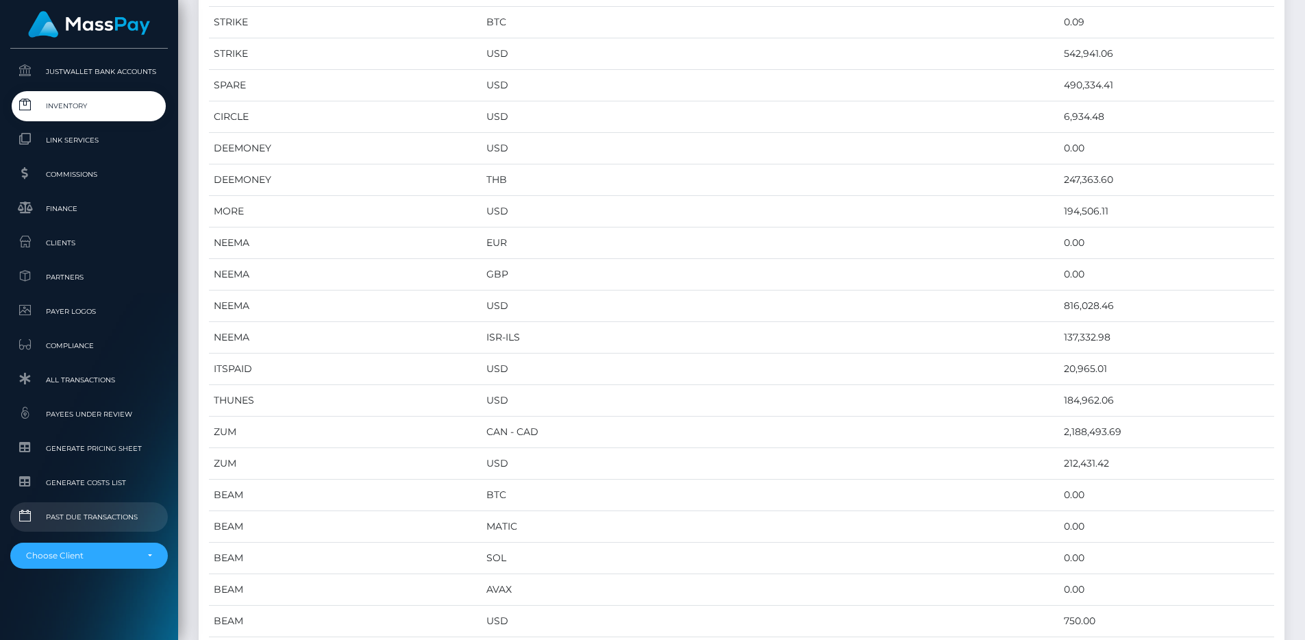  I want to click on button: Choose Client, so click(89, 555).